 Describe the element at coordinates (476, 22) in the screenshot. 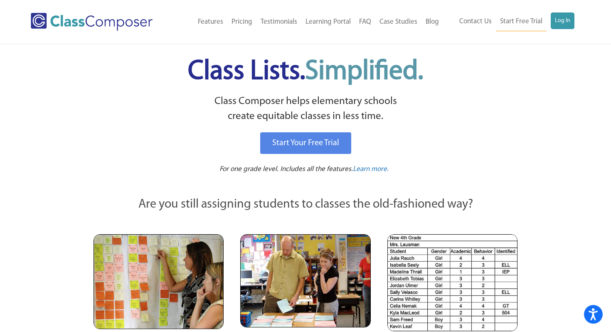

I see `a: Contact Us` at that location.